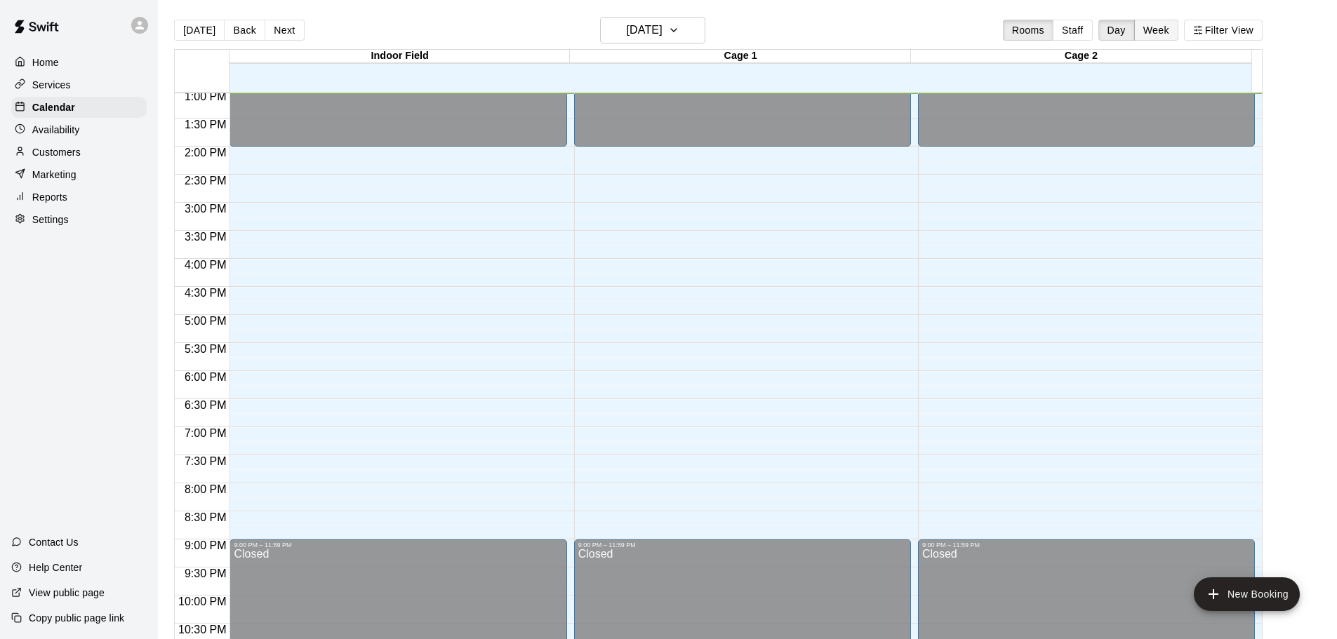 The height and width of the screenshot is (639, 1337). What do you see at coordinates (206, 96) in the screenshot?
I see `span: 1:00 PM` at bounding box center [206, 96].